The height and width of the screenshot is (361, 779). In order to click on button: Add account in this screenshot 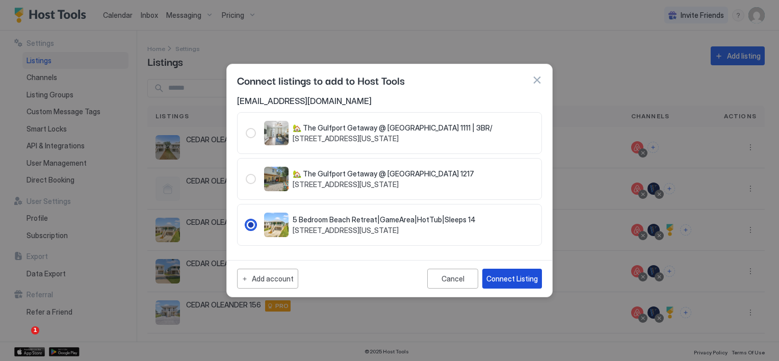, I will do `click(268, 278)`.